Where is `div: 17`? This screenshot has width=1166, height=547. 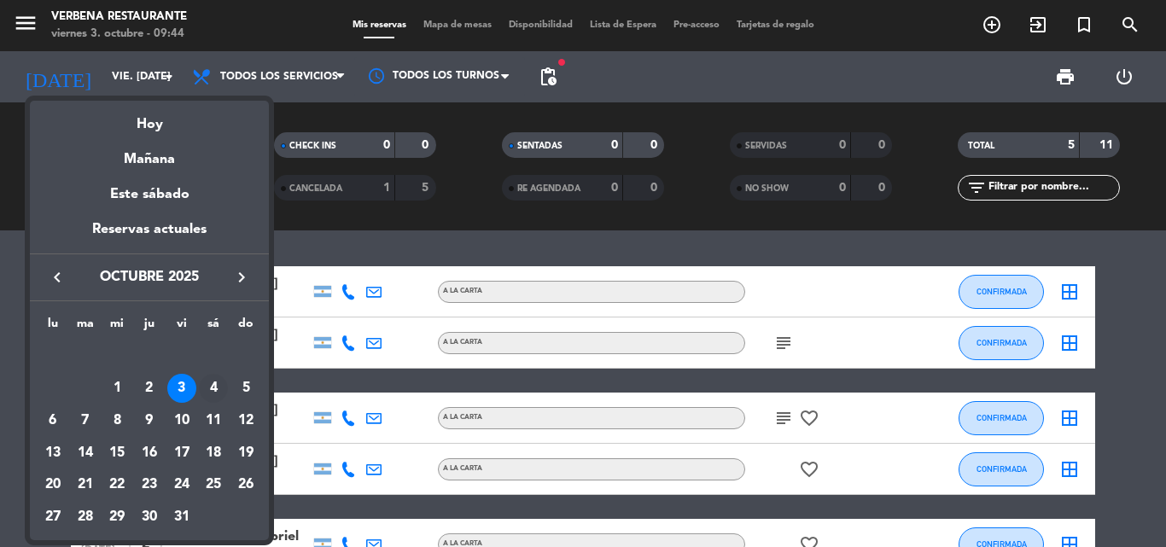
div: 17 is located at coordinates (182, 453).